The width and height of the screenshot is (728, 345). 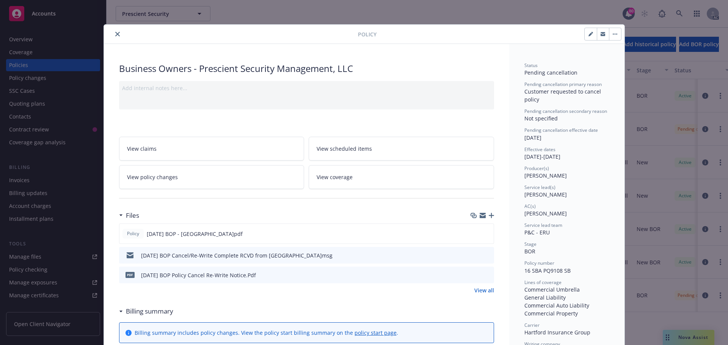 I want to click on div: Commercial Auto Liability, so click(x=566, y=305).